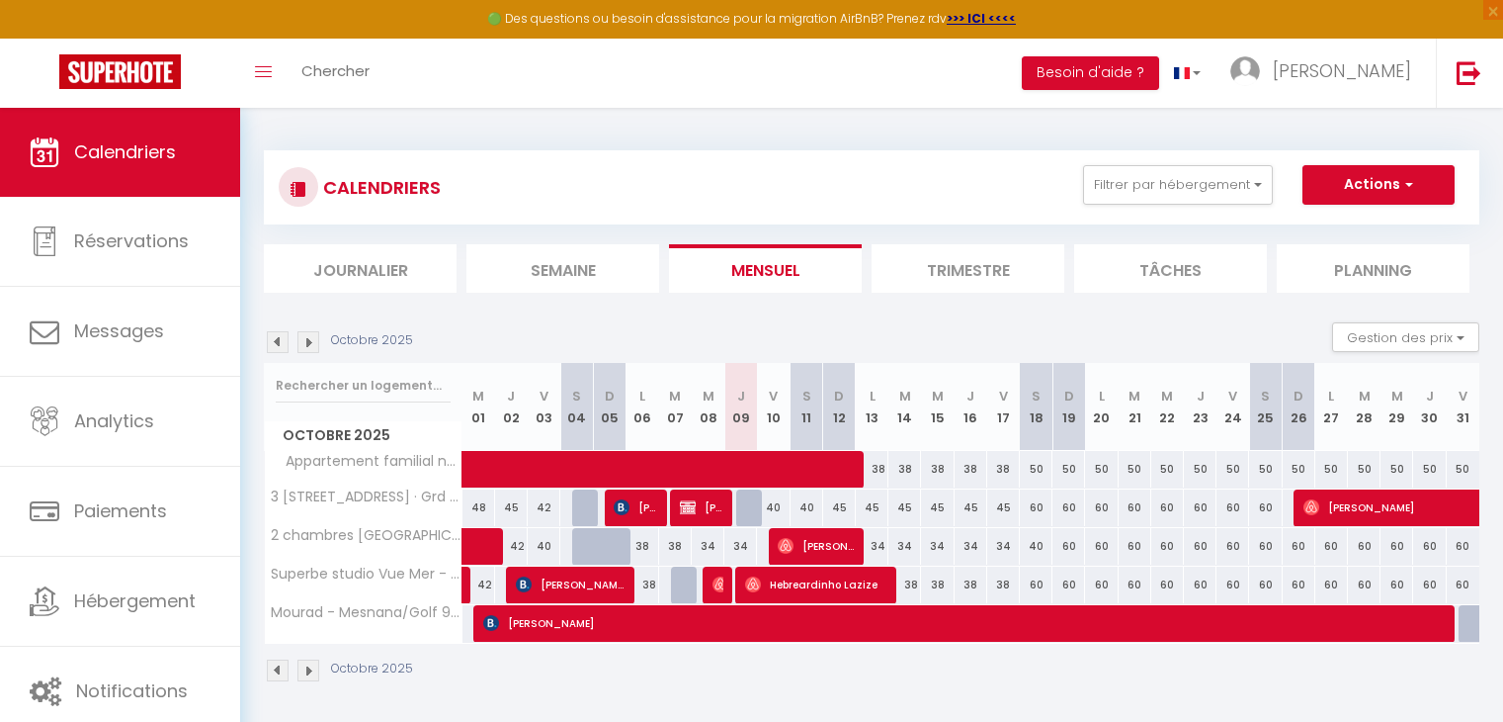  What do you see at coordinates (1170, 268) in the screenshot?
I see `li: Tâches` at bounding box center [1170, 268].